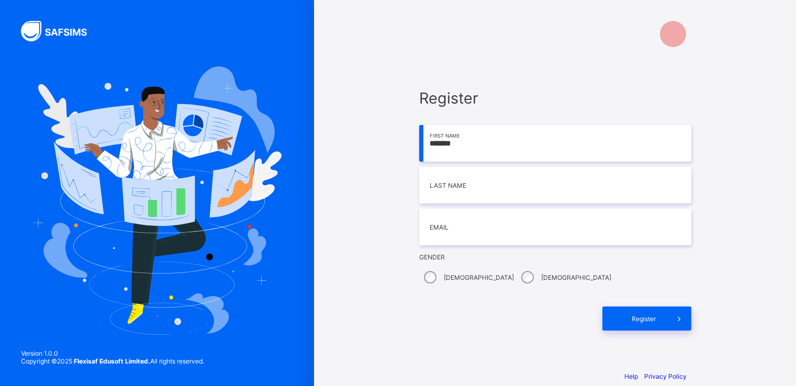 The height and width of the screenshot is (386, 796). What do you see at coordinates (157, 200) in the screenshot?
I see `img: Hero Image` at bounding box center [157, 200].